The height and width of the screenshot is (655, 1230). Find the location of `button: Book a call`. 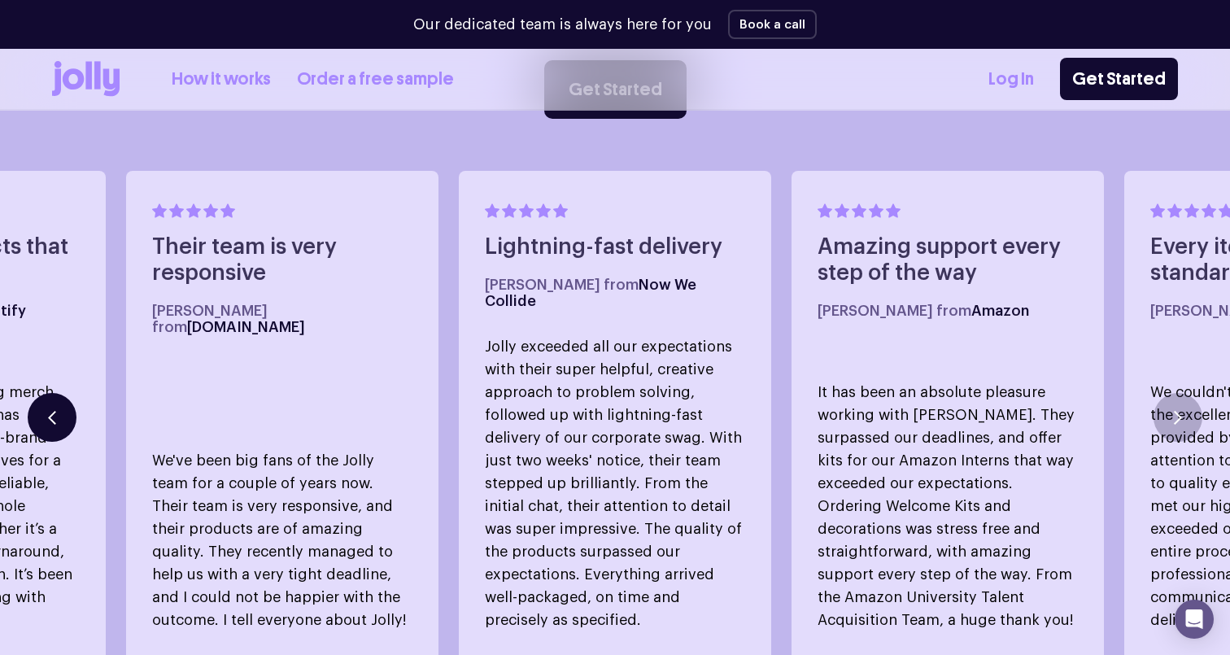

button: Book a call is located at coordinates (772, 24).